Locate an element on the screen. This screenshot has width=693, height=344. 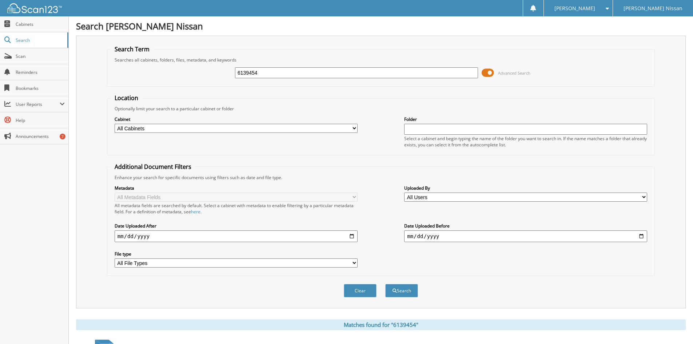
span: Advanced Search is located at coordinates (514, 73).